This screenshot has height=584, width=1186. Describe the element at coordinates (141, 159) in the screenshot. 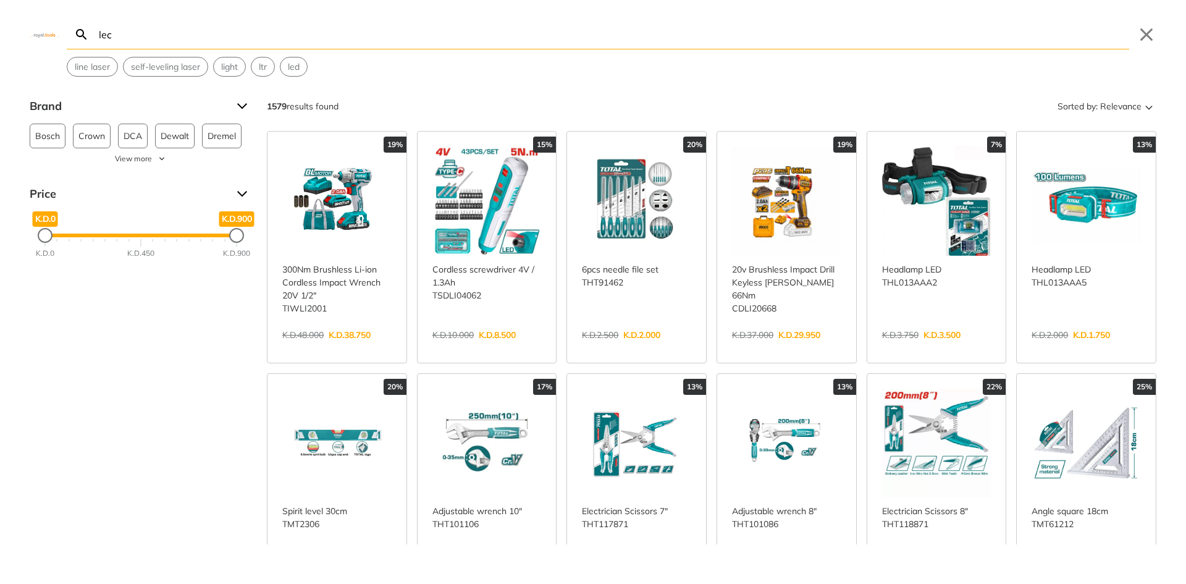

I see `button: View more` at that location.